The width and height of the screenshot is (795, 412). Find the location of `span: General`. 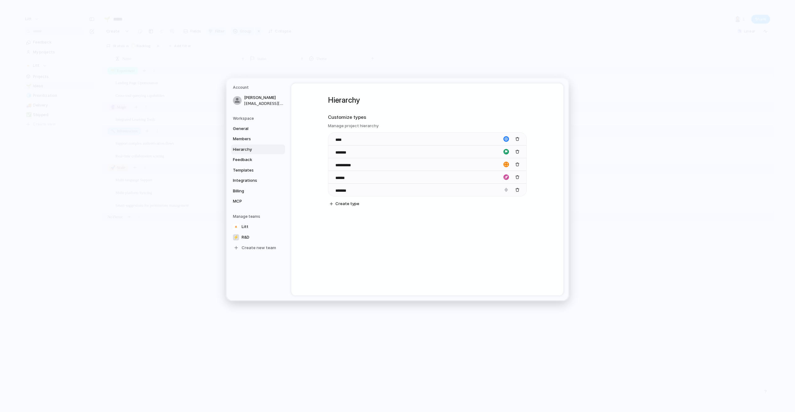

span: General is located at coordinates (253, 129).